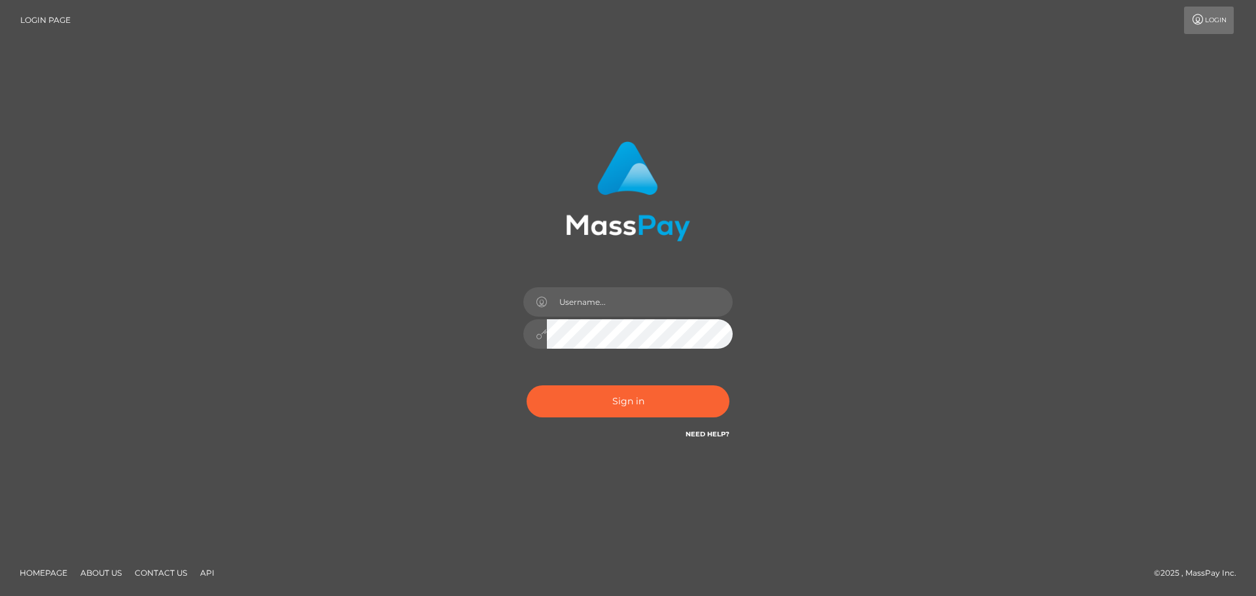  What do you see at coordinates (628, 401) in the screenshot?
I see `button: Sign in` at bounding box center [628, 401].